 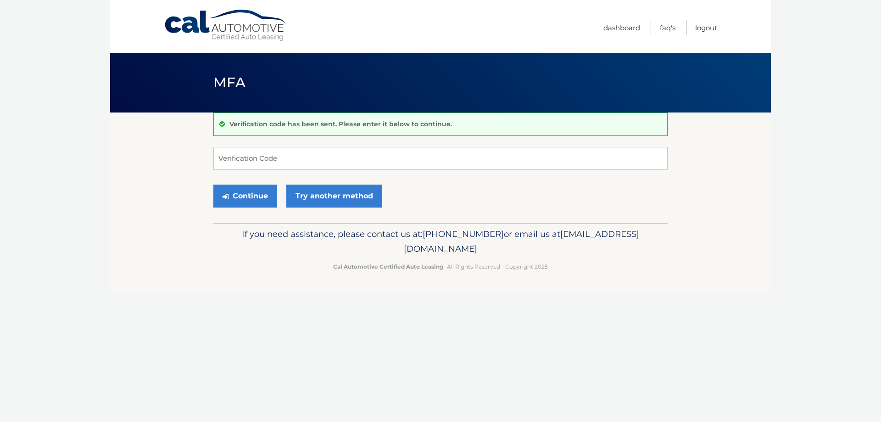 What do you see at coordinates (388, 266) in the screenshot?
I see `strong: Cal Automotive Certified Auto Leasing` at bounding box center [388, 266].